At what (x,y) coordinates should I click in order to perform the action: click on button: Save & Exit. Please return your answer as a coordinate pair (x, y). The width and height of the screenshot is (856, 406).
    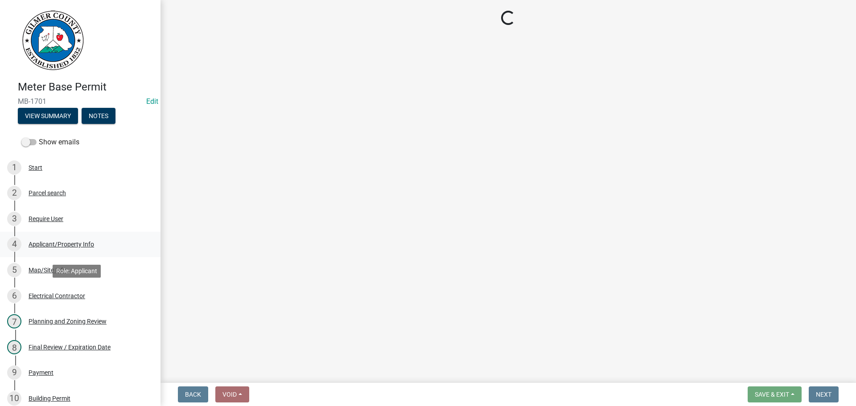
    Looking at the image, I should click on (775, 395).